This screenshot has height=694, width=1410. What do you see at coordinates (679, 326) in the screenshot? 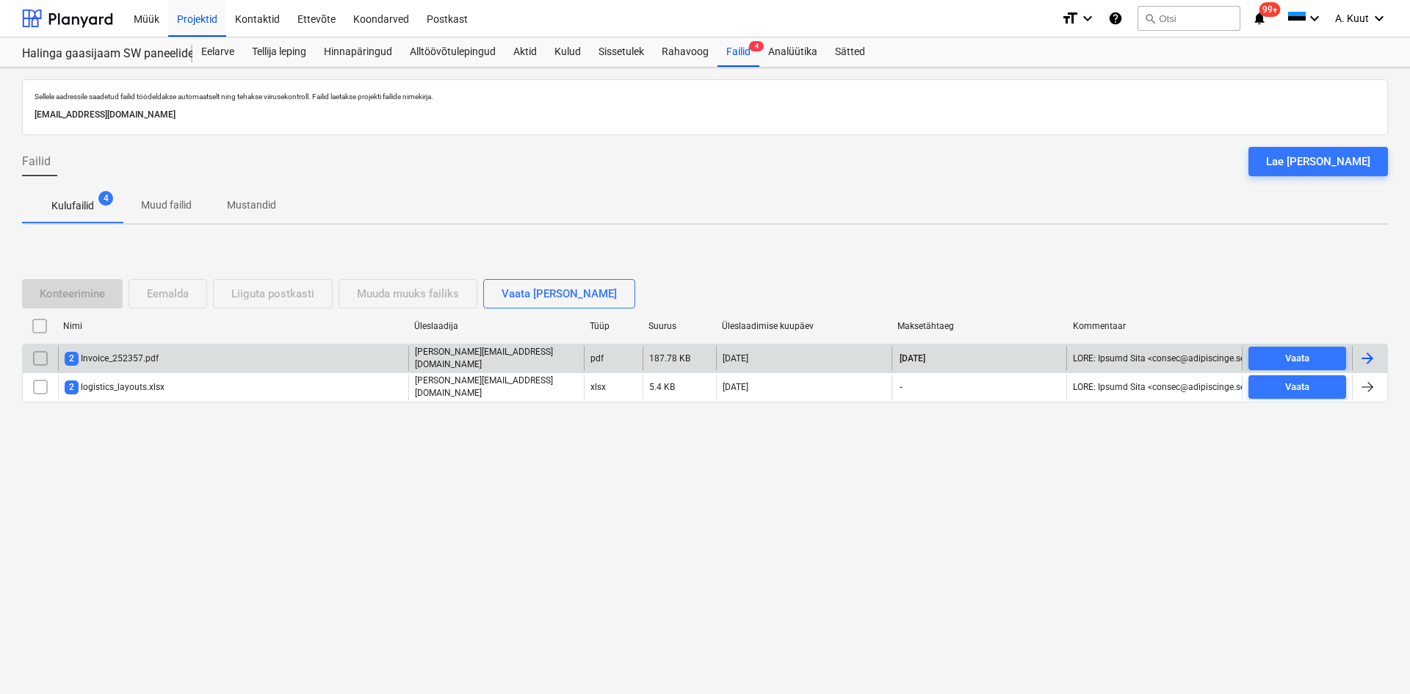
I see `div: Suurus` at bounding box center [679, 326].